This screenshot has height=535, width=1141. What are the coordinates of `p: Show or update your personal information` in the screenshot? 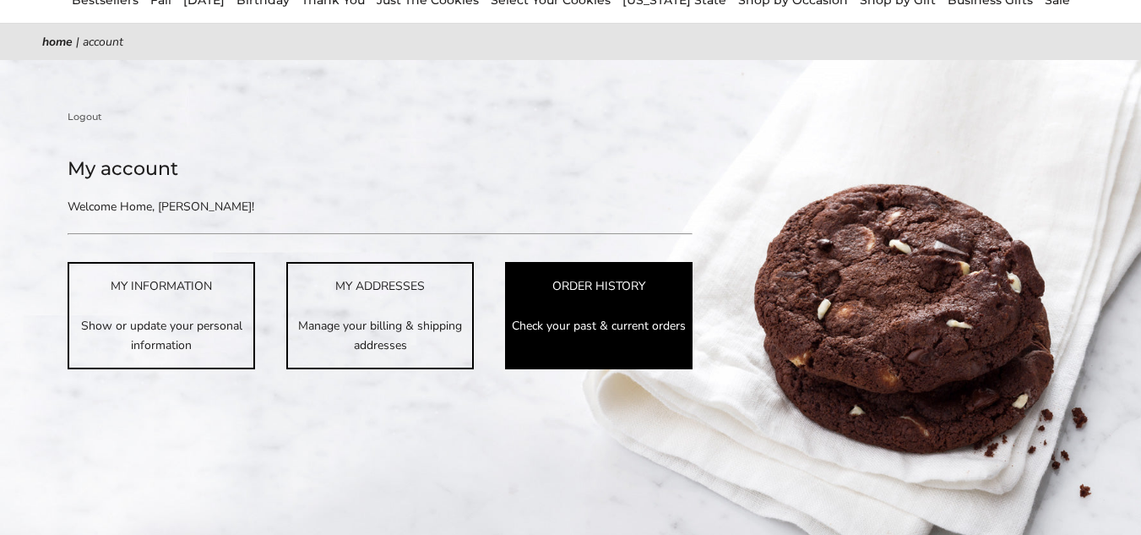 It's located at (161, 335).